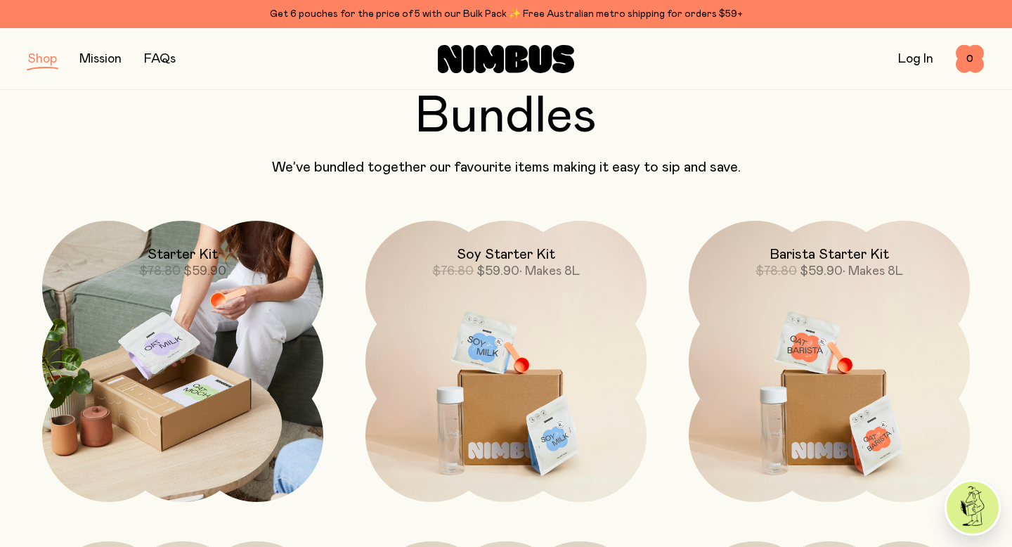  What do you see at coordinates (973, 508) in the screenshot?
I see `img: agent` at bounding box center [973, 508].